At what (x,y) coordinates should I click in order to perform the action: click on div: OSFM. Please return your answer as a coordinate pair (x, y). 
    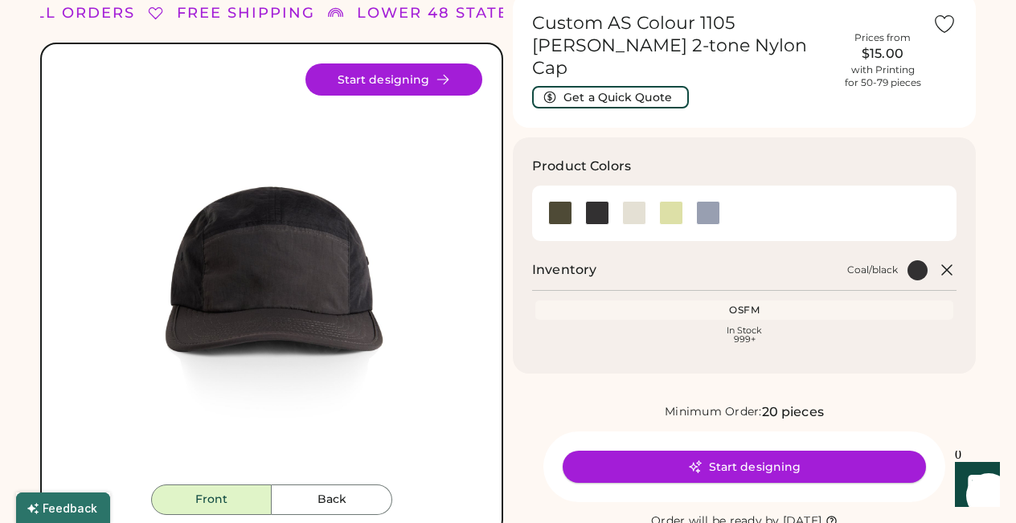
    Looking at the image, I should click on (745, 310).